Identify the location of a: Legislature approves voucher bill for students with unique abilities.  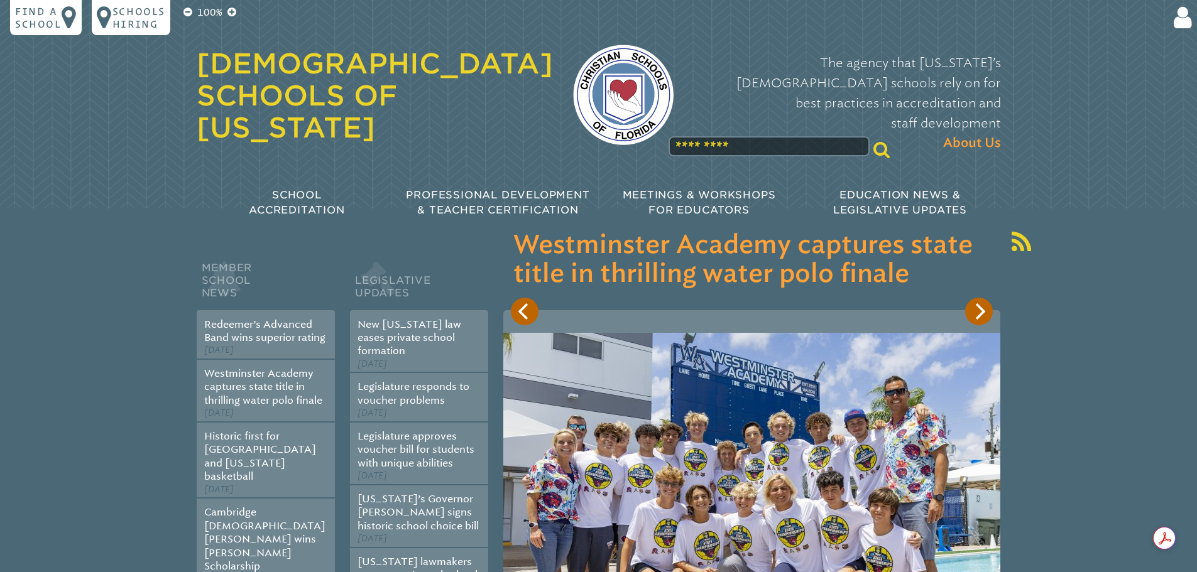
(416, 450).